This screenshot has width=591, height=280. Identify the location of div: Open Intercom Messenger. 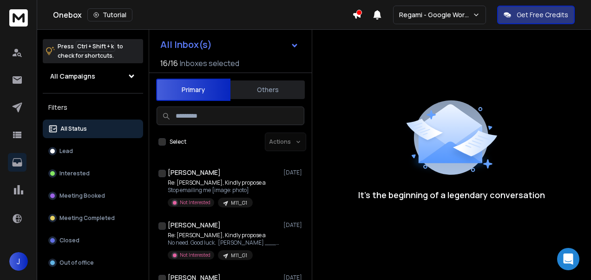
(568, 259).